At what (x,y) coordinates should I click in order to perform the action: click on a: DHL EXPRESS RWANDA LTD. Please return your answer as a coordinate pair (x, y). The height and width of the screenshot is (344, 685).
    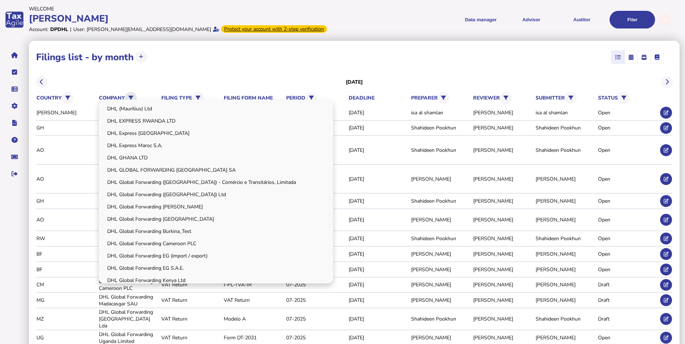
    Looking at the image, I should click on (216, 121).